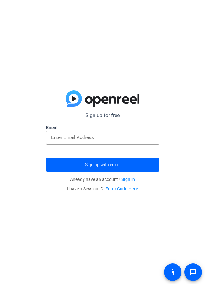  What do you see at coordinates (102, 189) in the screenshot?
I see `span: I have a Session ID.` at bounding box center [102, 189].